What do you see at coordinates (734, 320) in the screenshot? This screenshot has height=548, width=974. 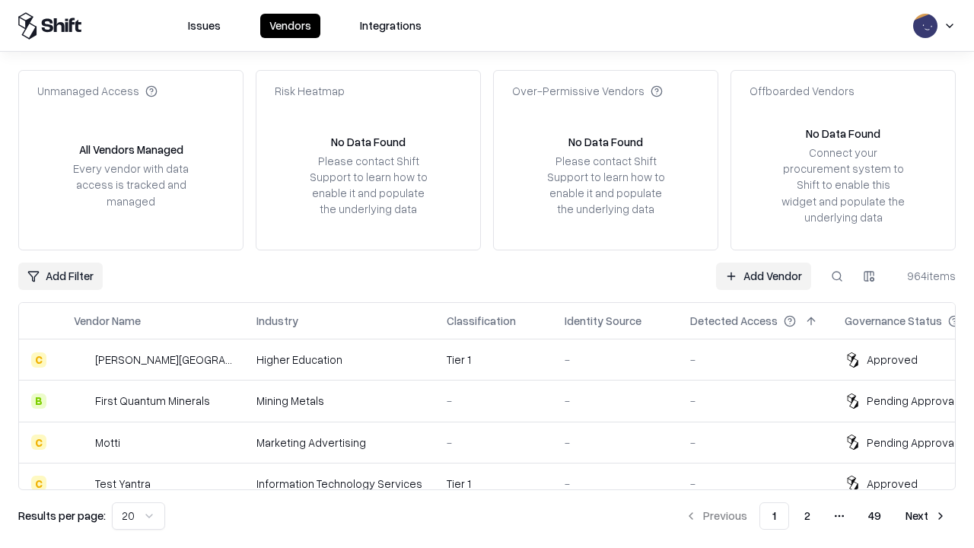 I see `div: Detected Access` at bounding box center [734, 320].